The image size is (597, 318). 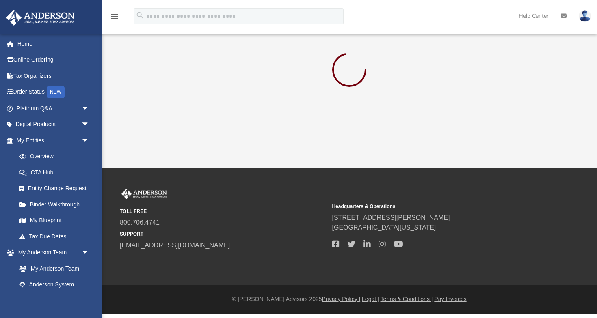 I want to click on a: 800.706.4741, so click(x=140, y=222).